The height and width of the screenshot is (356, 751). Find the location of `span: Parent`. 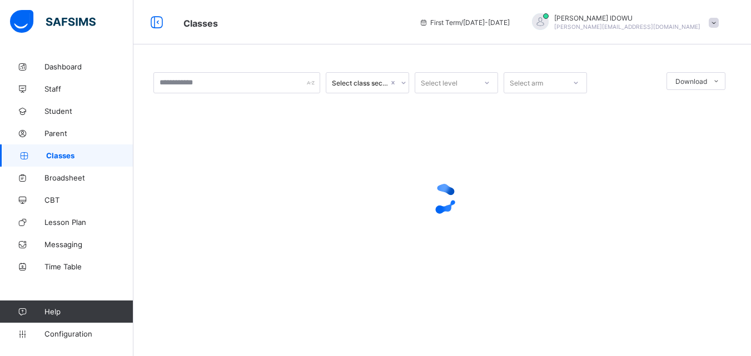

span: Parent is located at coordinates (89, 133).